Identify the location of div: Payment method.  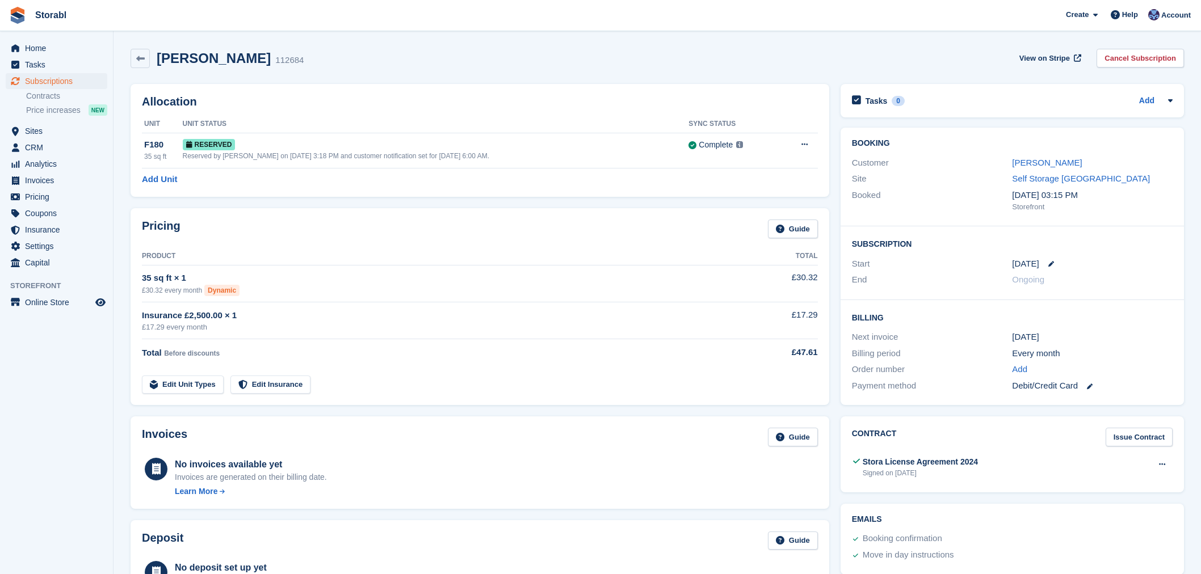
(932, 386).